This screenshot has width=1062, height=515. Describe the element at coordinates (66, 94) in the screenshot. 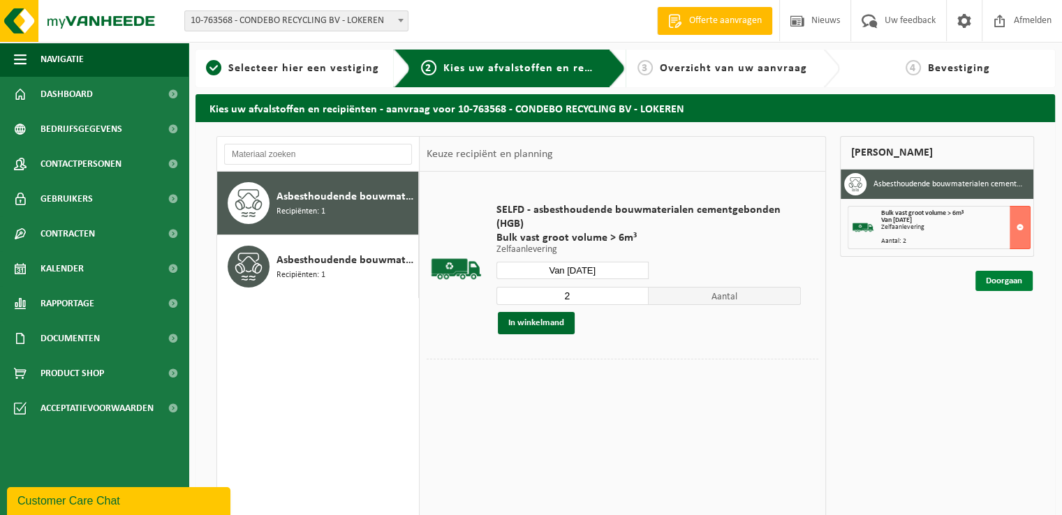

I see `span: Dashboard` at that location.